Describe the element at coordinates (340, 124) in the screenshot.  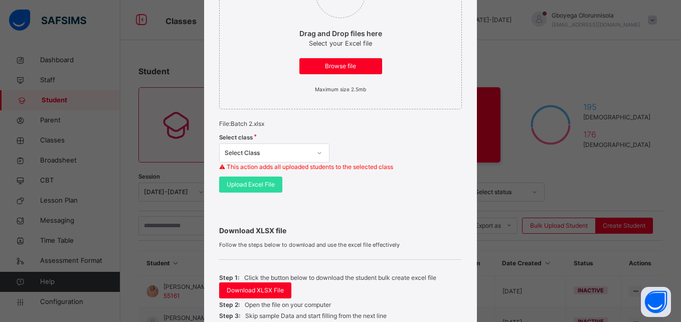
I see `p: File: Batch 2.xlsx` at that location.